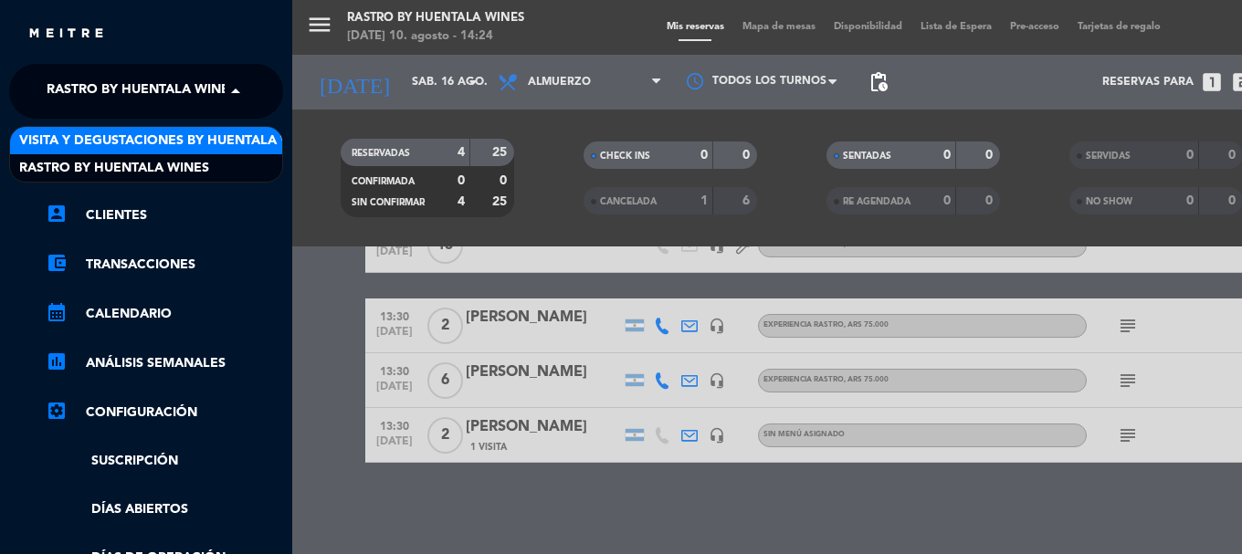 Image resolution: width=1242 pixels, height=554 pixels. I want to click on a: calendar_monthCalendario, so click(164, 314).